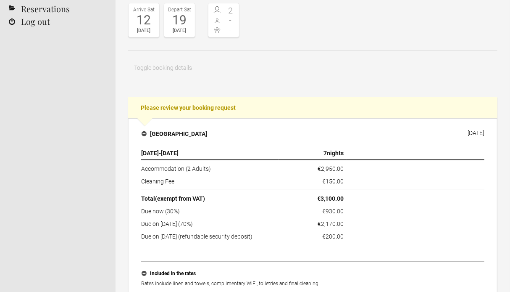 The width and height of the screenshot is (510, 292). I want to click on td: Accommodation (2 Adults), so click(210, 167).